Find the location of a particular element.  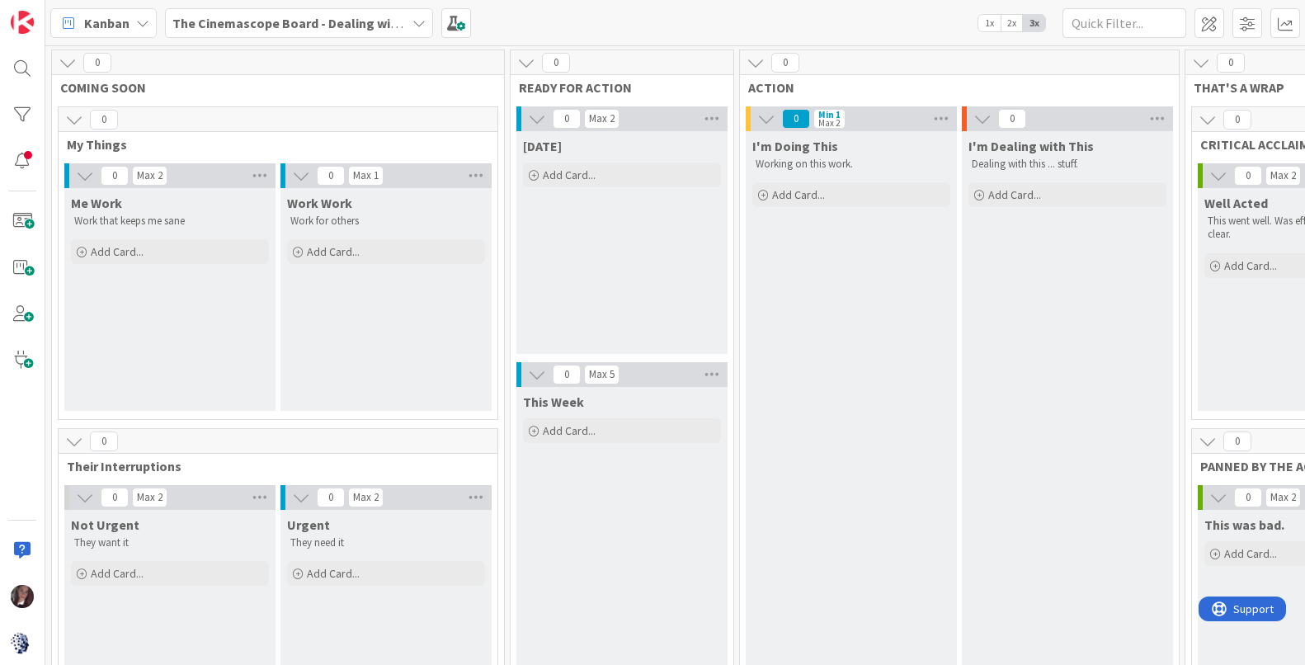

span: This Week is located at coordinates (553, 402).